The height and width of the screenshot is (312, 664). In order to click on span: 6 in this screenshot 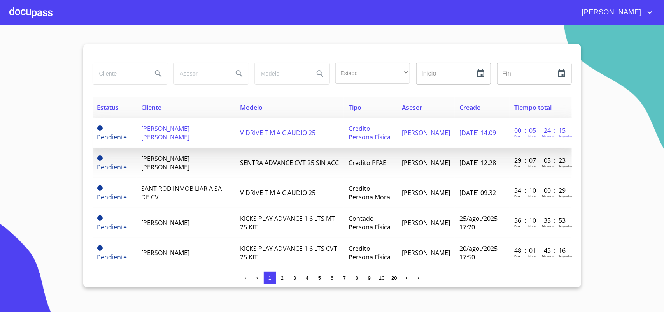, I will do `click(332, 278)`.